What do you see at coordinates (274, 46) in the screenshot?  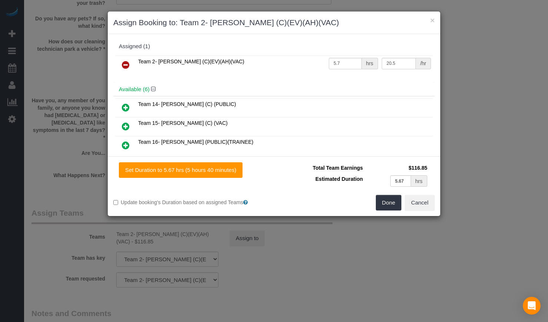 I see `div: Assigned (1)` at bounding box center [274, 46].